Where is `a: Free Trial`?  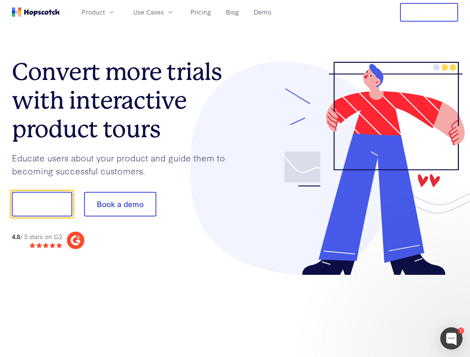 a: Free Trial is located at coordinates (429, 12).